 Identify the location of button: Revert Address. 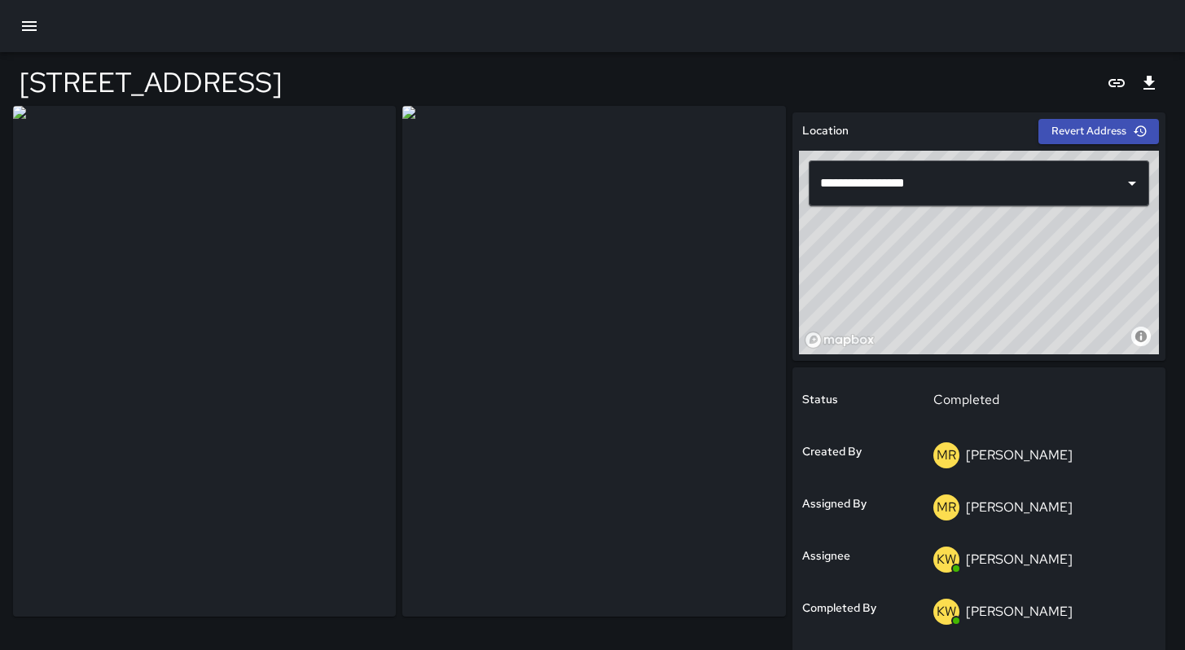
(1099, 131).